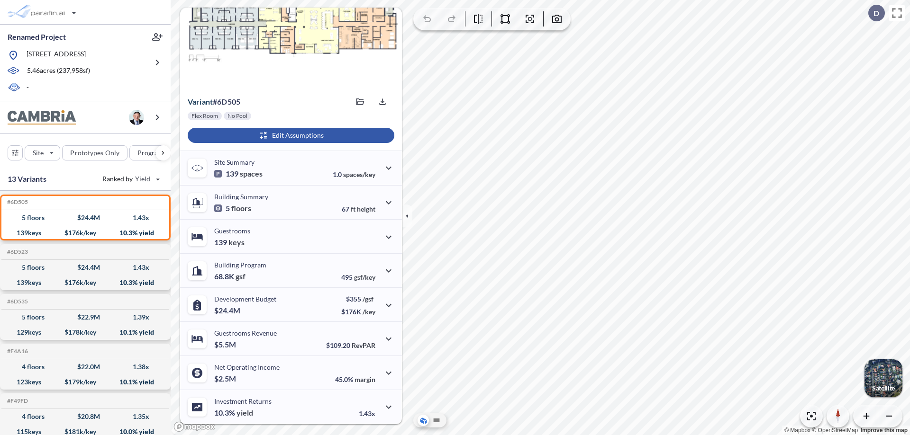 This screenshot has height=435, width=910. Describe the element at coordinates (797, 431) in the screenshot. I see `a: Mapbox` at that location.